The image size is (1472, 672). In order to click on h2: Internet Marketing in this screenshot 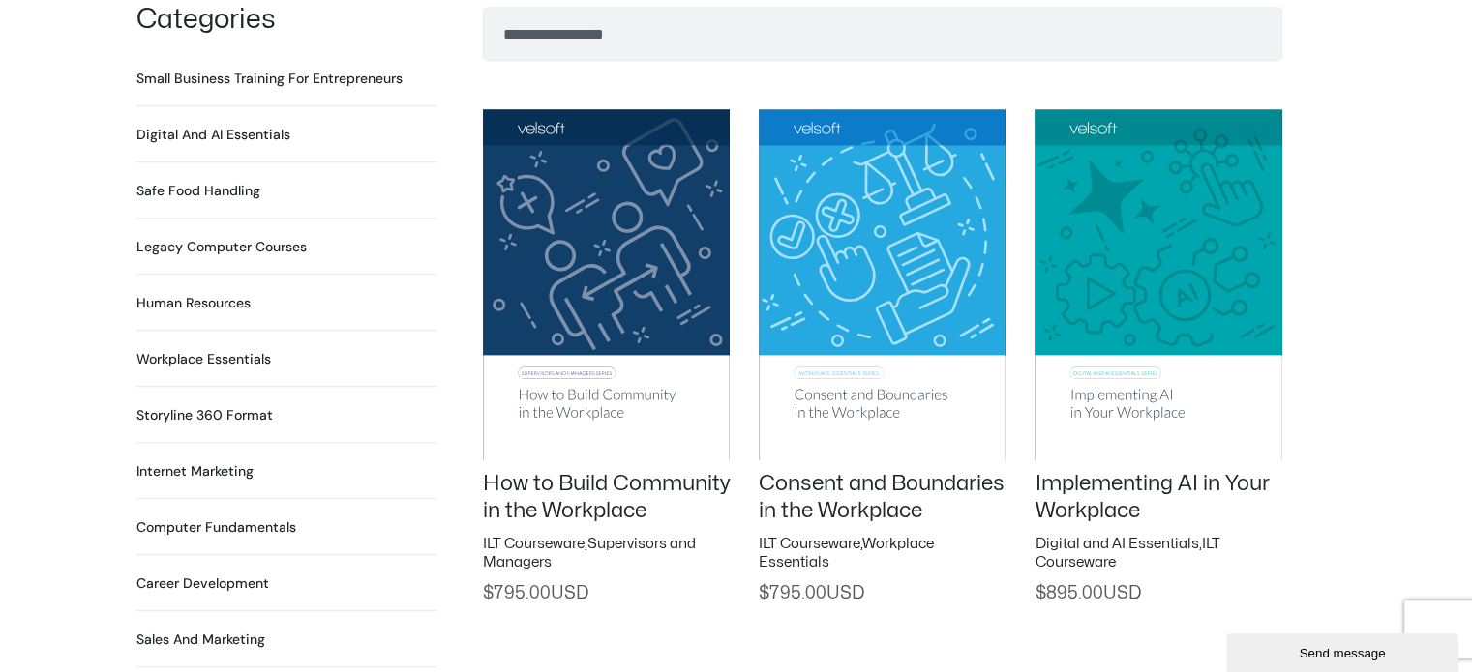, I will do `click(194, 471)`.